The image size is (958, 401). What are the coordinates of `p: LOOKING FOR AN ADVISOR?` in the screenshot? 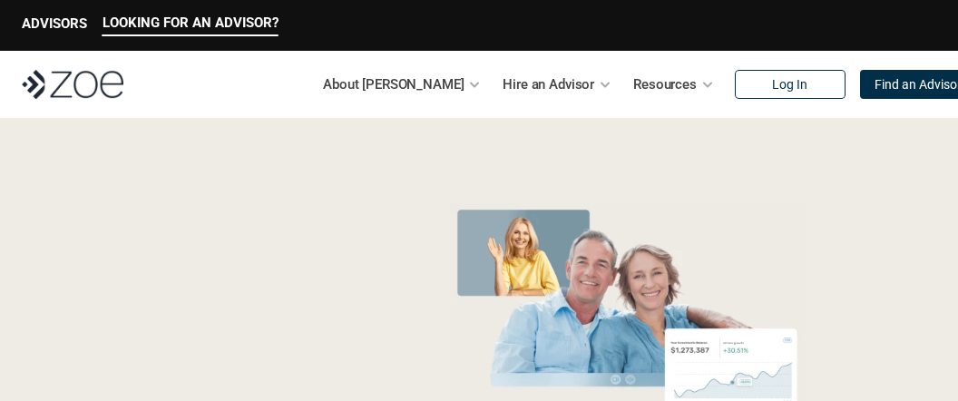 It's located at (191, 23).